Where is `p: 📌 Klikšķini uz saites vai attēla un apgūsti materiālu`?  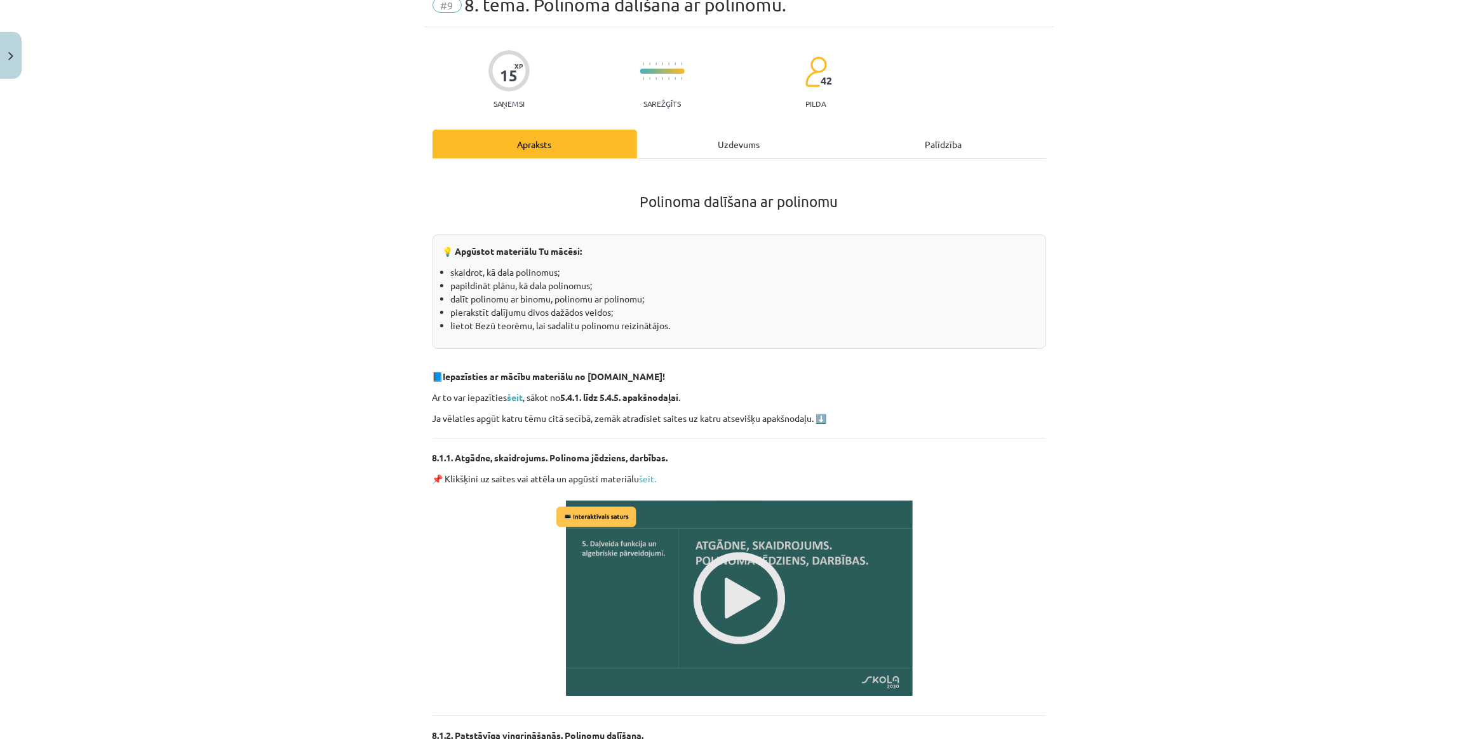
p: 📌 Klikšķini uz saites vai attēla un apgūsti materiālu is located at coordinates (740, 478).